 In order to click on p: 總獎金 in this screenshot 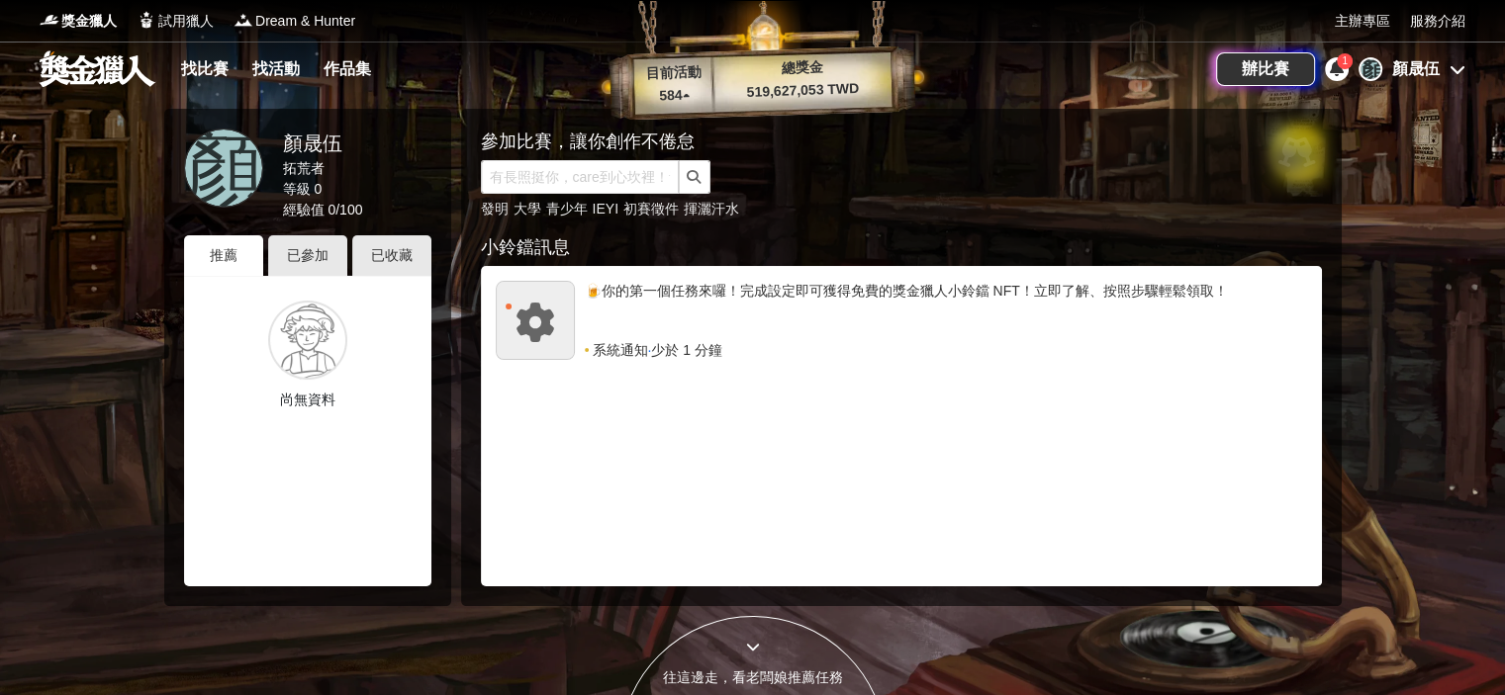, I will do `click(801, 67)`.